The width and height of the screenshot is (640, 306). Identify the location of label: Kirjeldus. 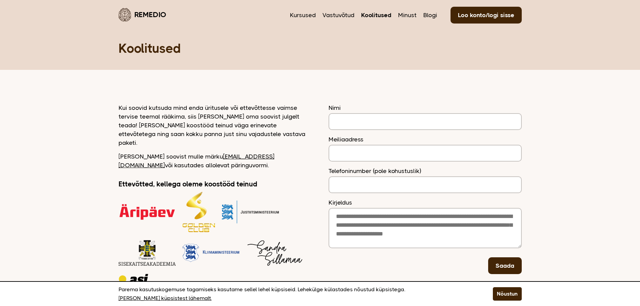
(425, 203).